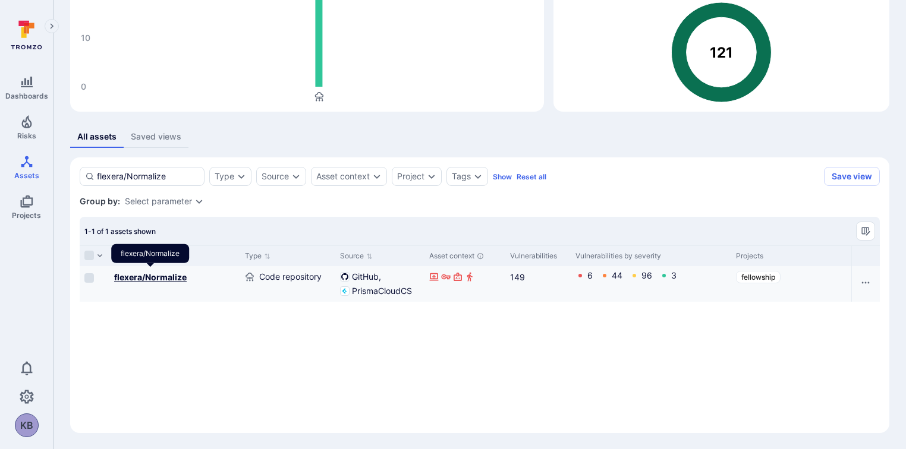 The height and width of the screenshot is (449, 906). What do you see at coordinates (150, 277) in the screenshot?
I see `a: flexera/Normalize` at bounding box center [150, 277].